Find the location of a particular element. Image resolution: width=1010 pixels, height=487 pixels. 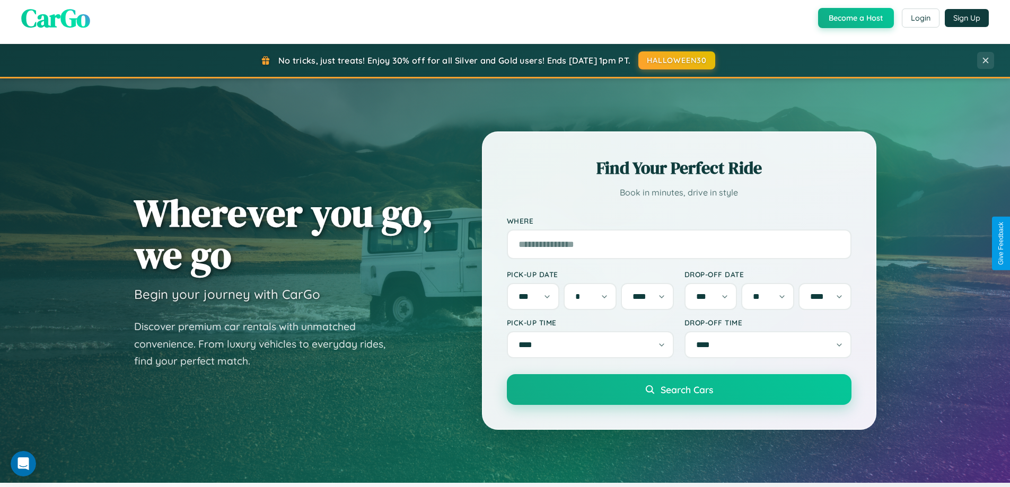

label: Pick-up Date is located at coordinates (590, 274).